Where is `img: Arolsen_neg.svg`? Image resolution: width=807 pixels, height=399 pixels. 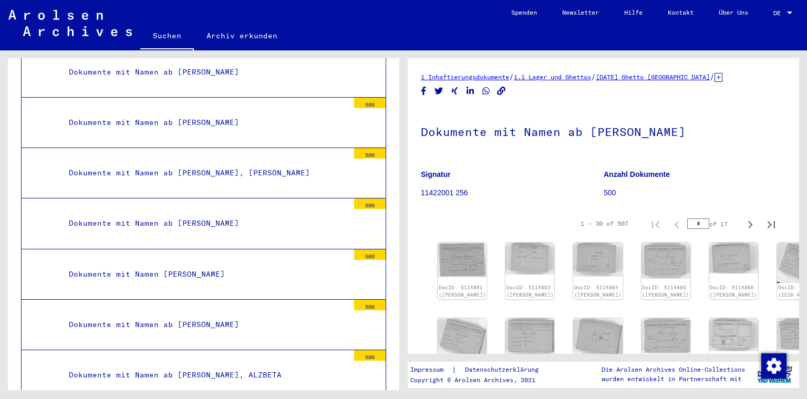
img: Arolsen_neg.svg is located at coordinates (70, 23).